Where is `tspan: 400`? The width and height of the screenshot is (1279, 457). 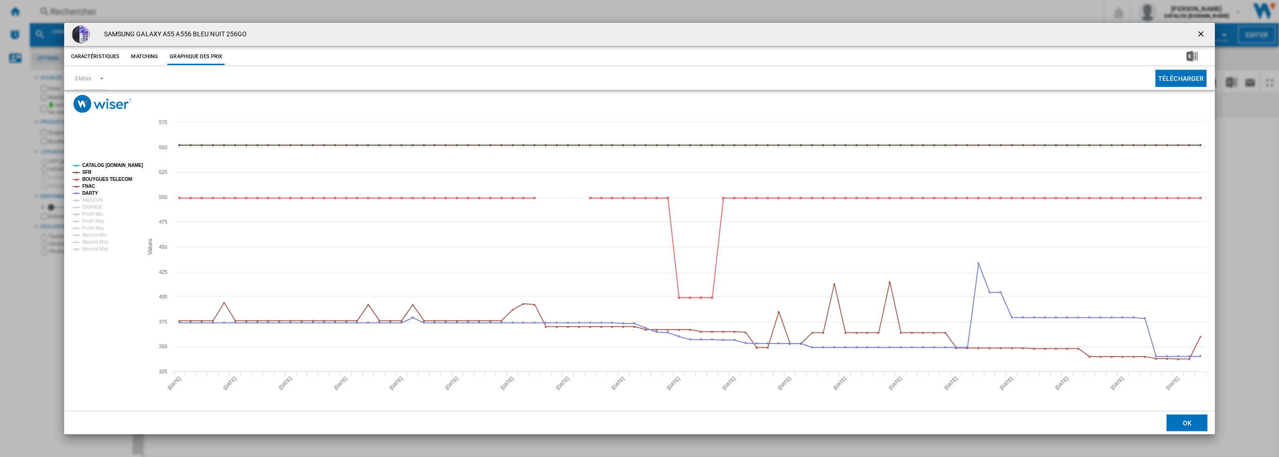 tspan: 400 is located at coordinates (163, 297).